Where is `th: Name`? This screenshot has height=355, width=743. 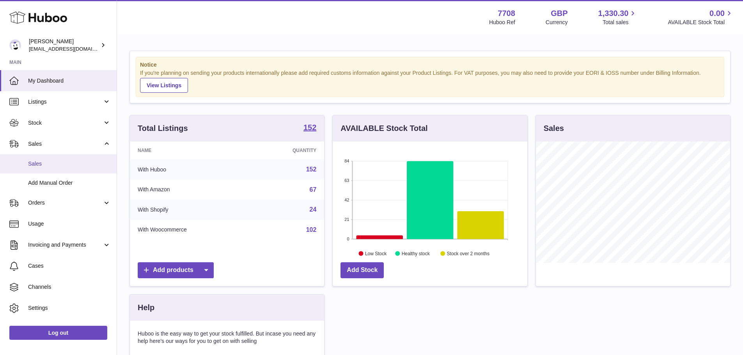 th: Name is located at coordinates (190, 150).